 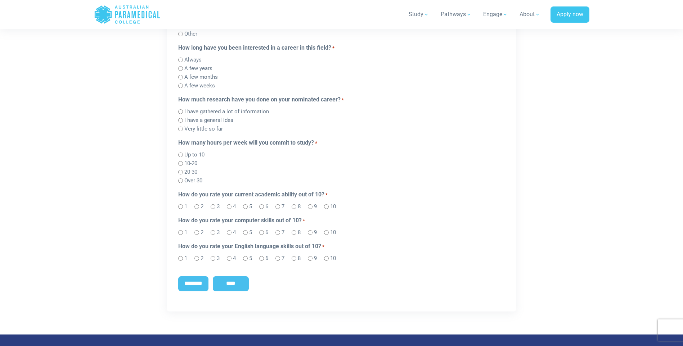 I want to click on a: Pathways, so click(x=456, y=14).